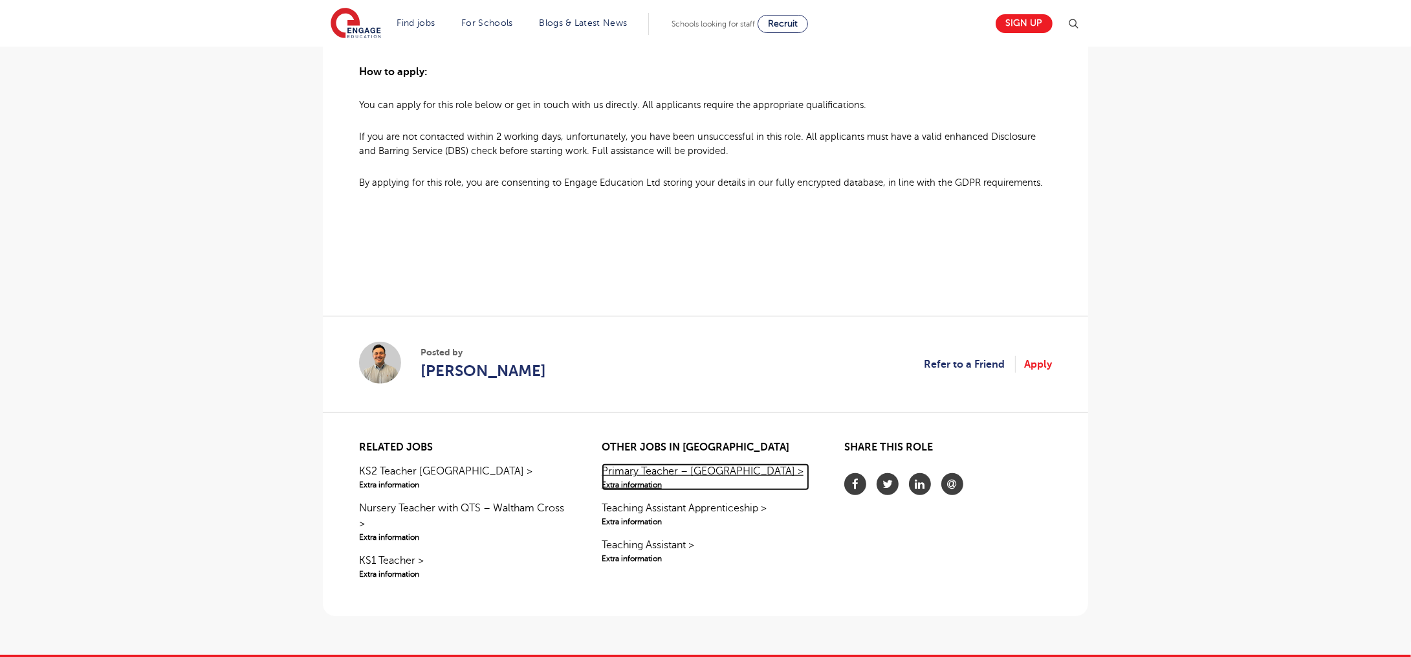  Describe the element at coordinates (970, 364) in the screenshot. I see `a: Refer to a Friend` at that location.